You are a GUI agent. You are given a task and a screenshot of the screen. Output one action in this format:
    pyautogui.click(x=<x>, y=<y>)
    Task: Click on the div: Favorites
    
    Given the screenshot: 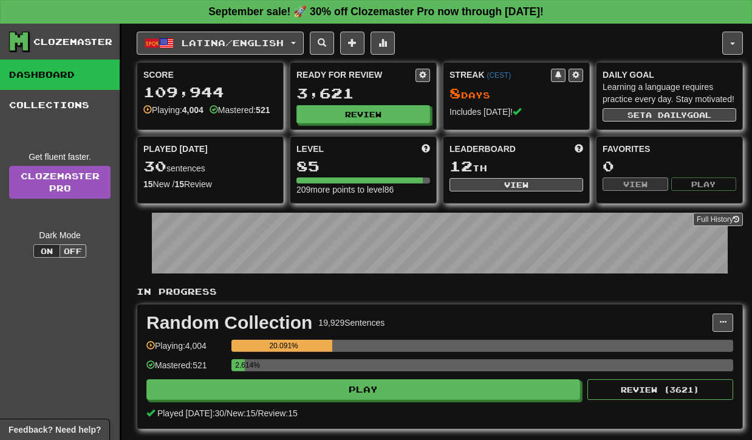 What is the action you would take?
    pyautogui.click(x=669, y=149)
    